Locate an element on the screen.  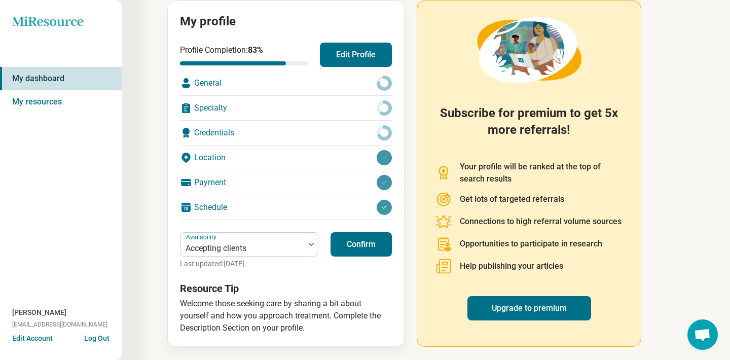
h2: My profile is located at coordinates (286, 22).